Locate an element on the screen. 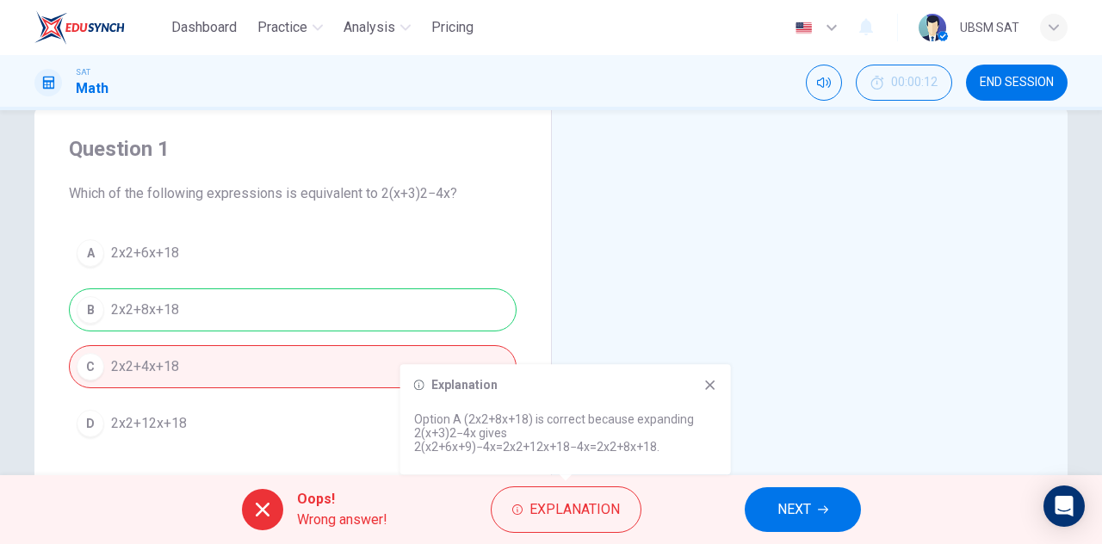 The width and height of the screenshot is (1102, 544). h1: Math is located at coordinates (92, 89).